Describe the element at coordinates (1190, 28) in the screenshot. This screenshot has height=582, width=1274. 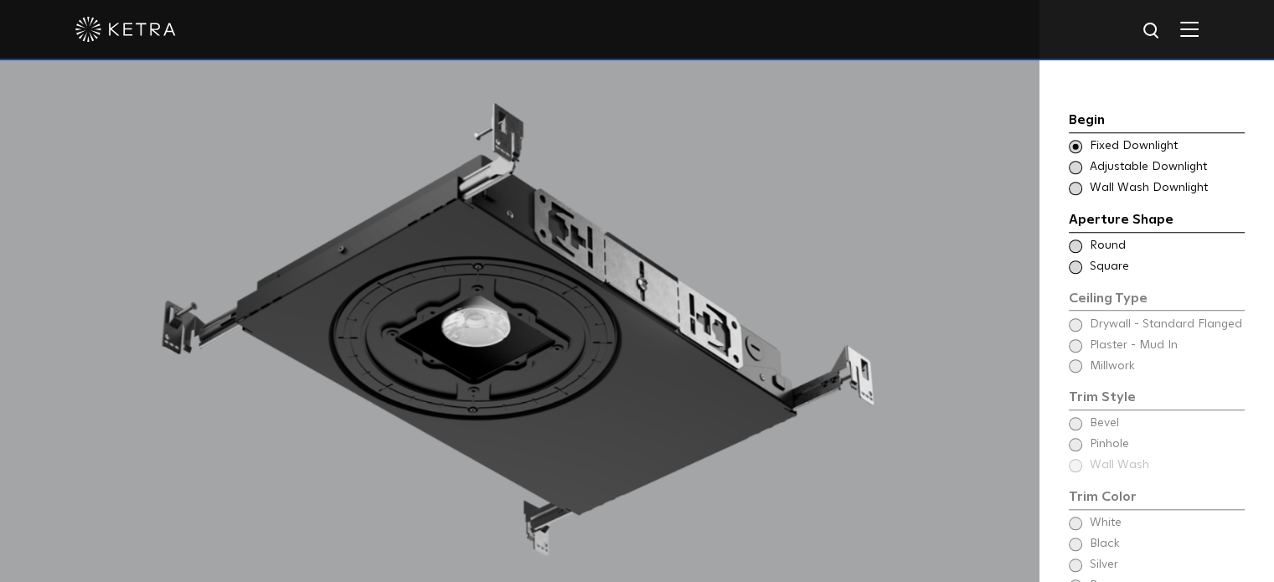
I see `img: Hamburger%20Nav.svg` at that location.